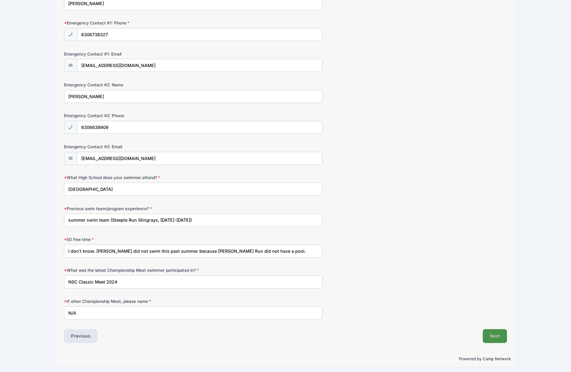 The width and height of the screenshot is (571, 372). Describe the element at coordinates (138, 54) in the screenshot. I see `label: Emergency Contact #1: Email` at that location.